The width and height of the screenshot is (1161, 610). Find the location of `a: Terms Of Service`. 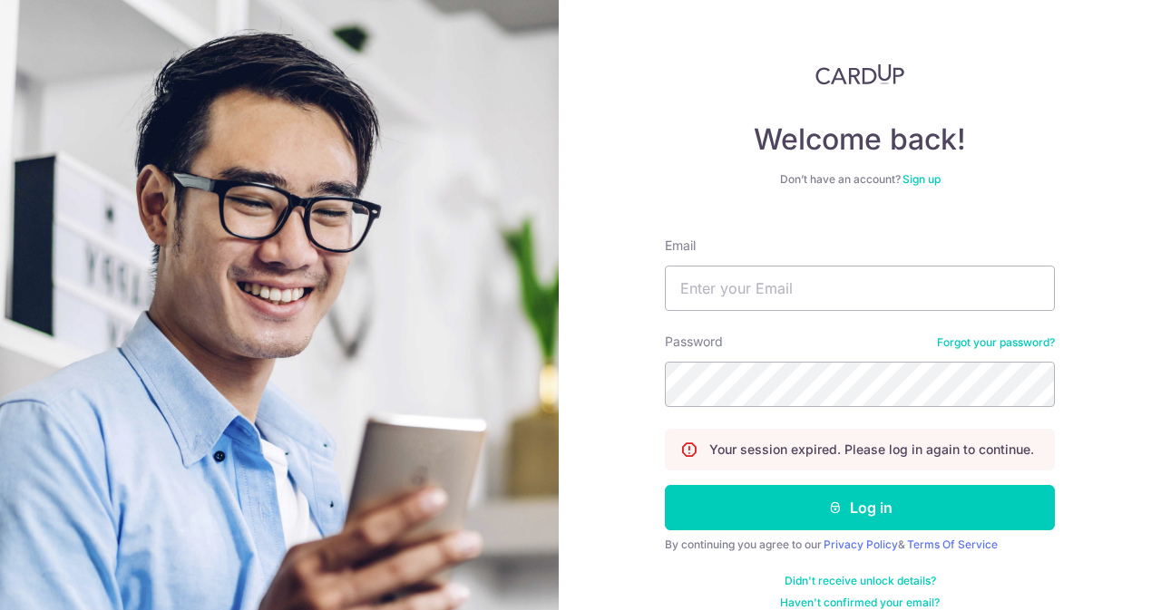

a: Terms Of Service is located at coordinates (952, 544).